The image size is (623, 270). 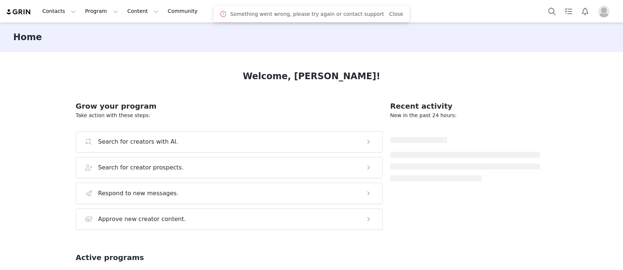 What do you see at coordinates (19, 12) in the screenshot?
I see `a: grin logo` at bounding box center [19, 12].